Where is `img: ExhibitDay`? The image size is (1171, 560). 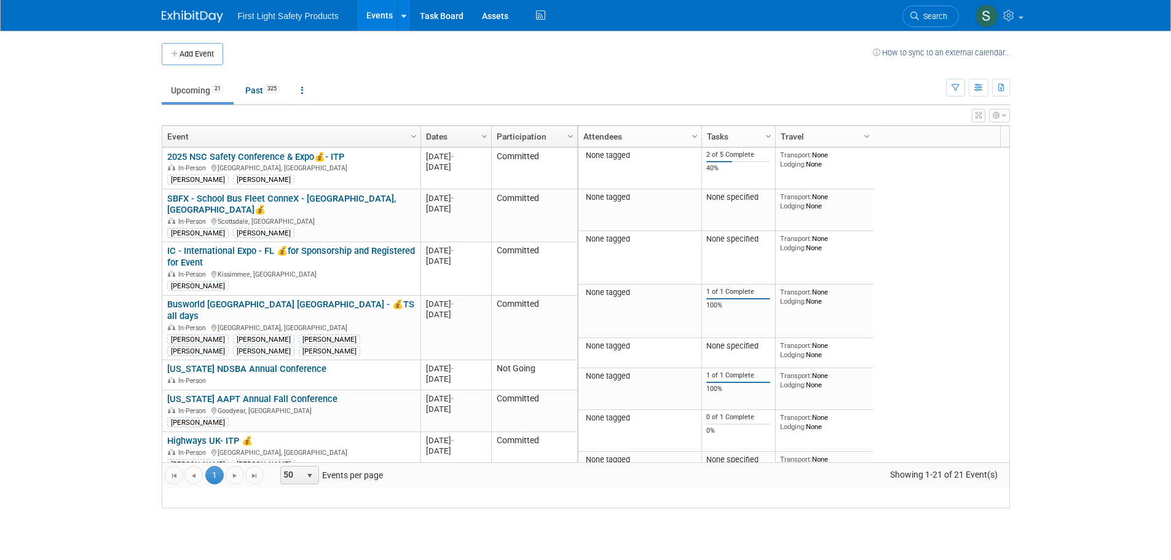
img: ExhibitDay is located at coordinates (192, 17).